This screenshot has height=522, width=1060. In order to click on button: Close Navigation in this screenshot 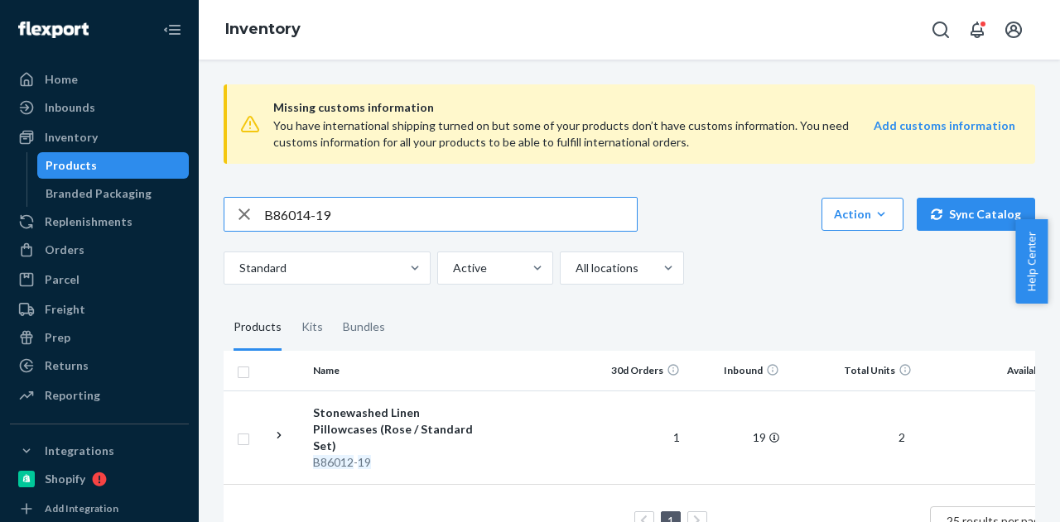, I will do `click(172, 30)`.